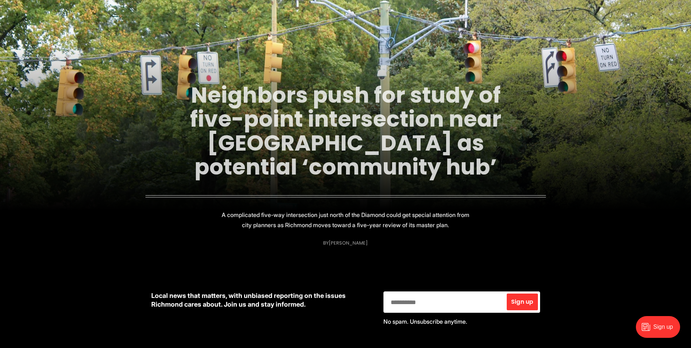  What do you see at coordinates (345, 243) in the screenshot?
I see `div: By` at bounding box center [345, 243].